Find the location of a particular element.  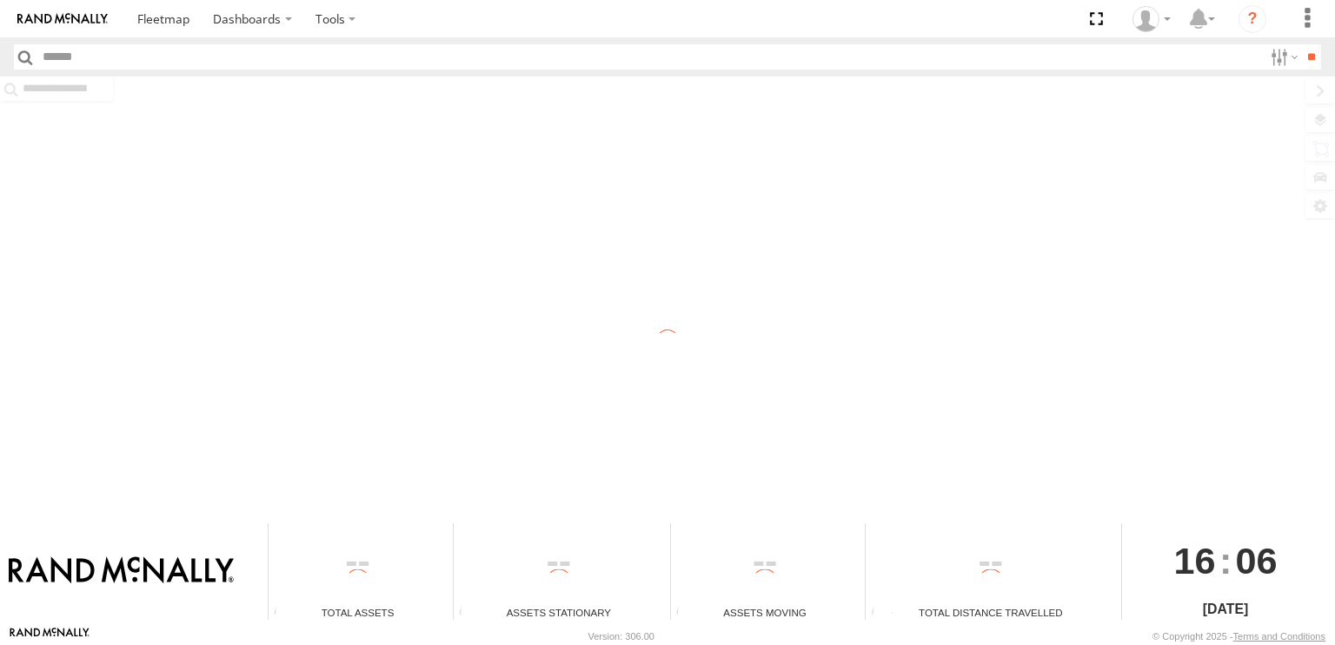

div: Valeo Dash is located at coordinates (1152, 19).